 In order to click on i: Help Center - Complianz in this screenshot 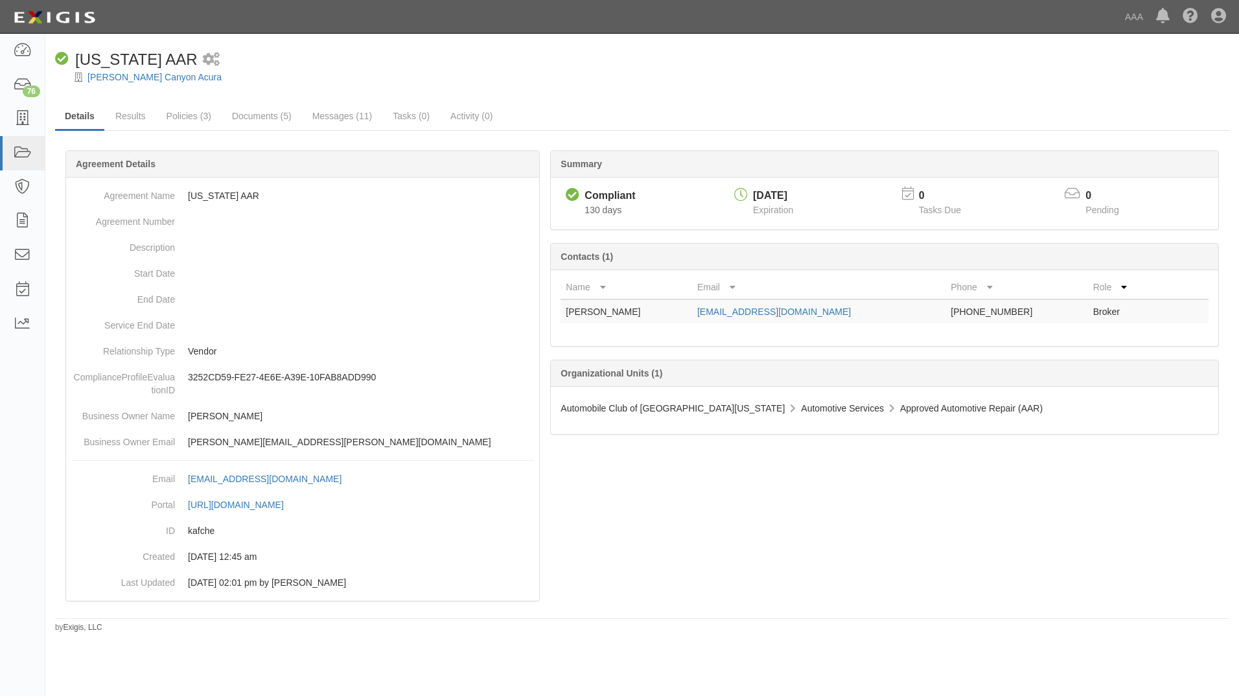, I will do `click(1190, 17)`.